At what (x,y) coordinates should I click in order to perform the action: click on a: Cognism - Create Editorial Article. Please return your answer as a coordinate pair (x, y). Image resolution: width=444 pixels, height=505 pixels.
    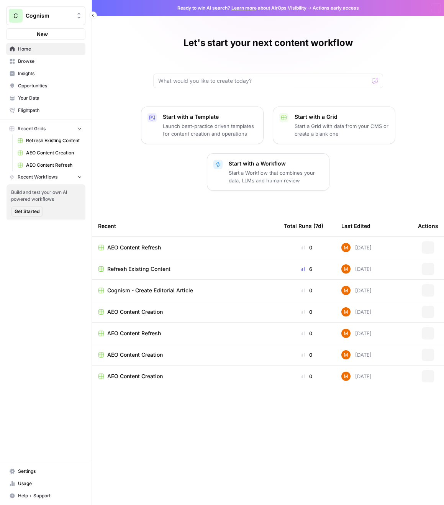
    Looking at the image, I should click on (185, 291).